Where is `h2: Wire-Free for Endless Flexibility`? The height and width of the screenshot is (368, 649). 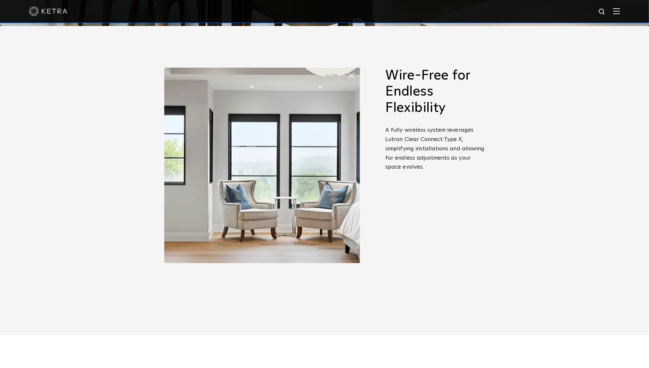 h2: Wire-Free for Endless Flexibility is located at coordinates (435, 92).